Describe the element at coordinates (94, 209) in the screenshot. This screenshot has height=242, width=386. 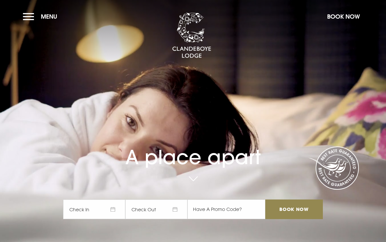
I see `span: Check In` at that location.